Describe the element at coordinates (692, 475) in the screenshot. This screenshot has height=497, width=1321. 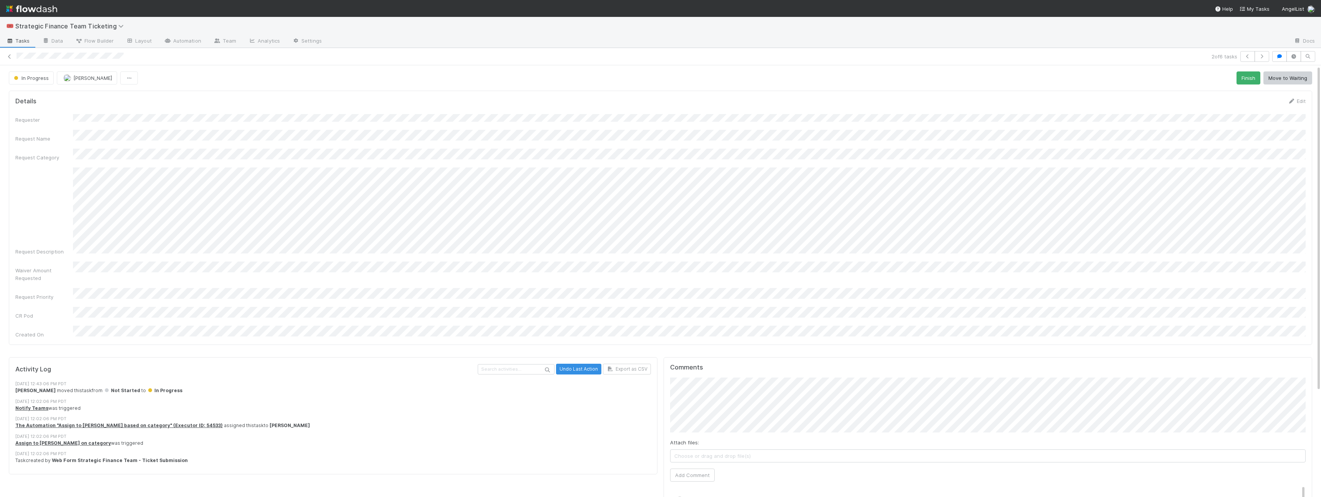
I see `button: Add Comment` at that location.